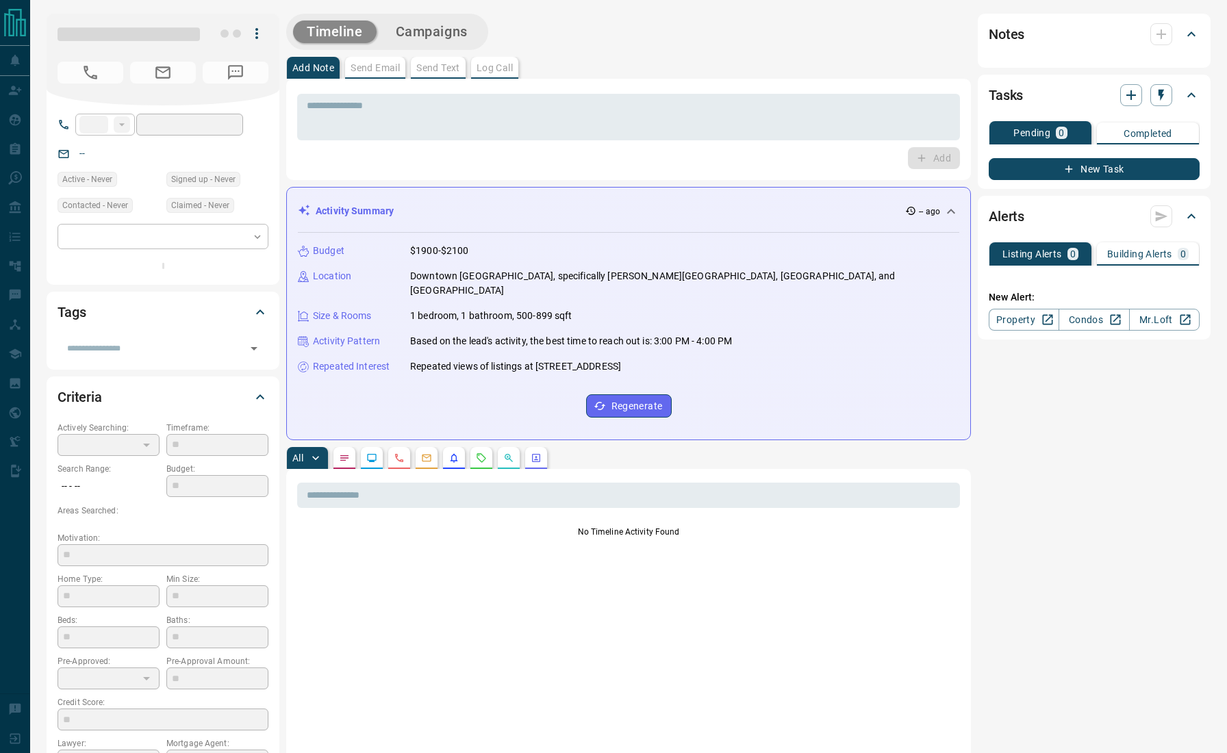  I want to click on p: Size & Rooms, so click(342, 316).